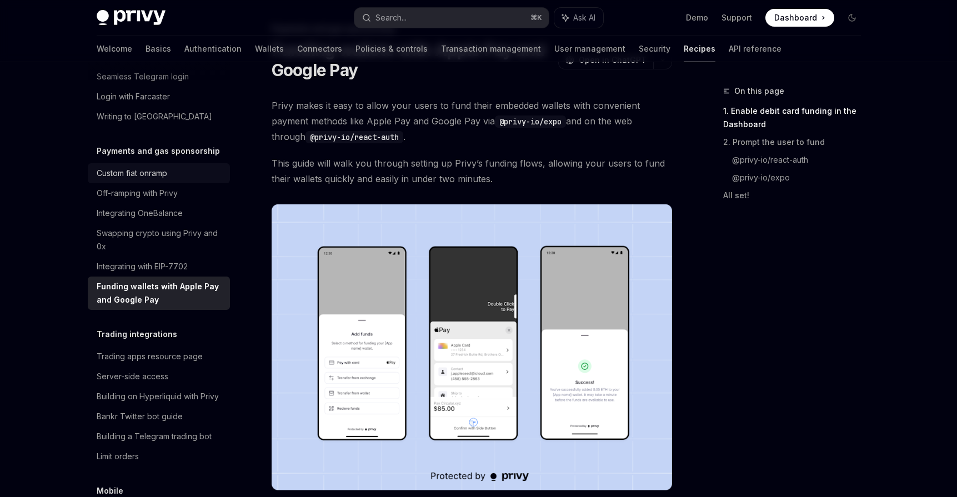 The image size is (957, 497). Describe the element at coordinates (159, 456) in the screenshot. I see `a: Limit orders` at that location.